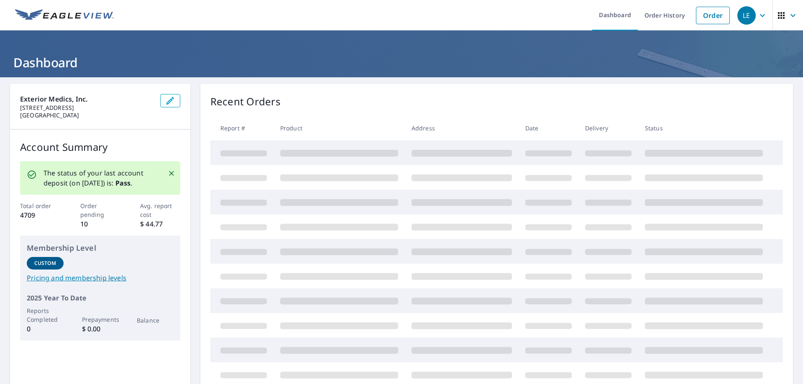  I want to click on p: Total order, so click(40, 206).